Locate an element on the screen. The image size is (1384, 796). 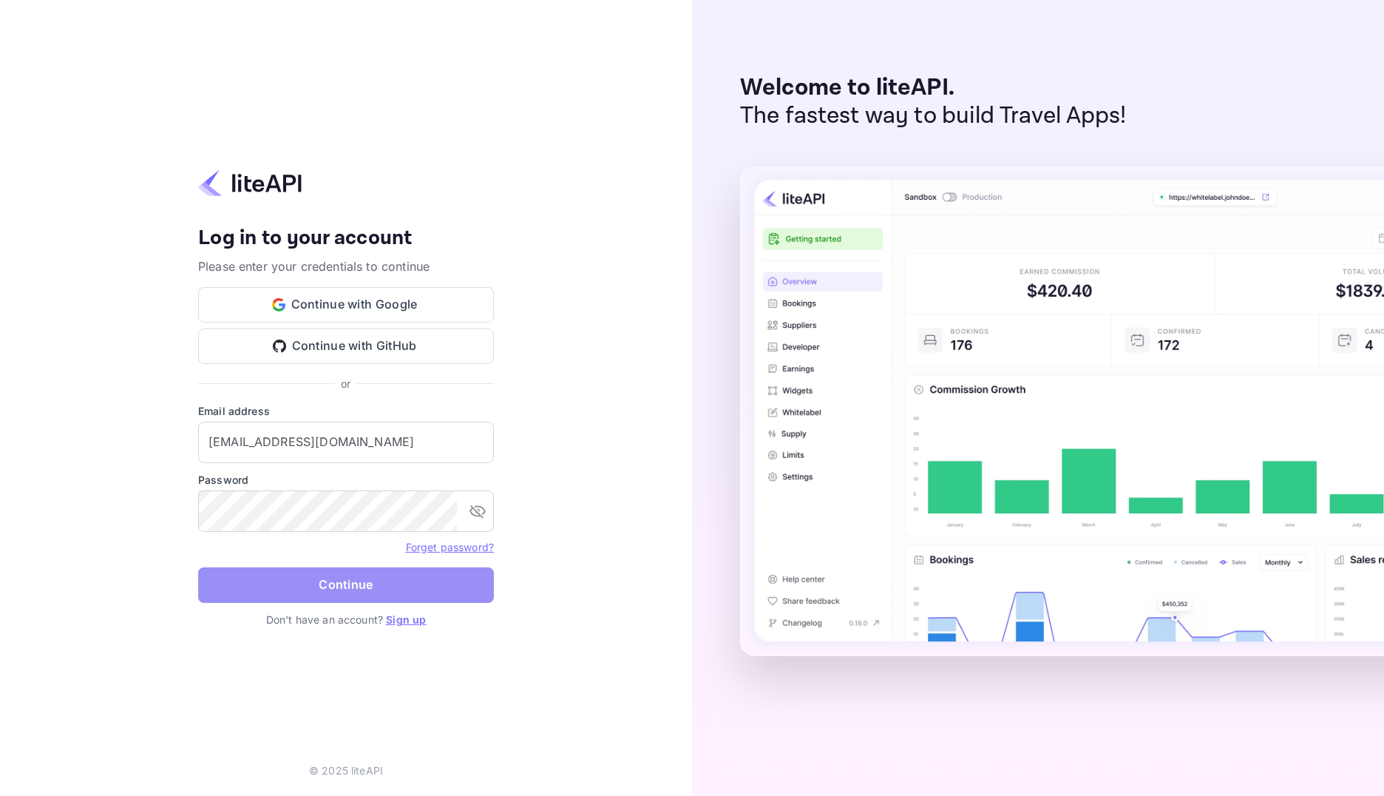
p: Welcome to liteAPI. is located at coordinates (933, 88).